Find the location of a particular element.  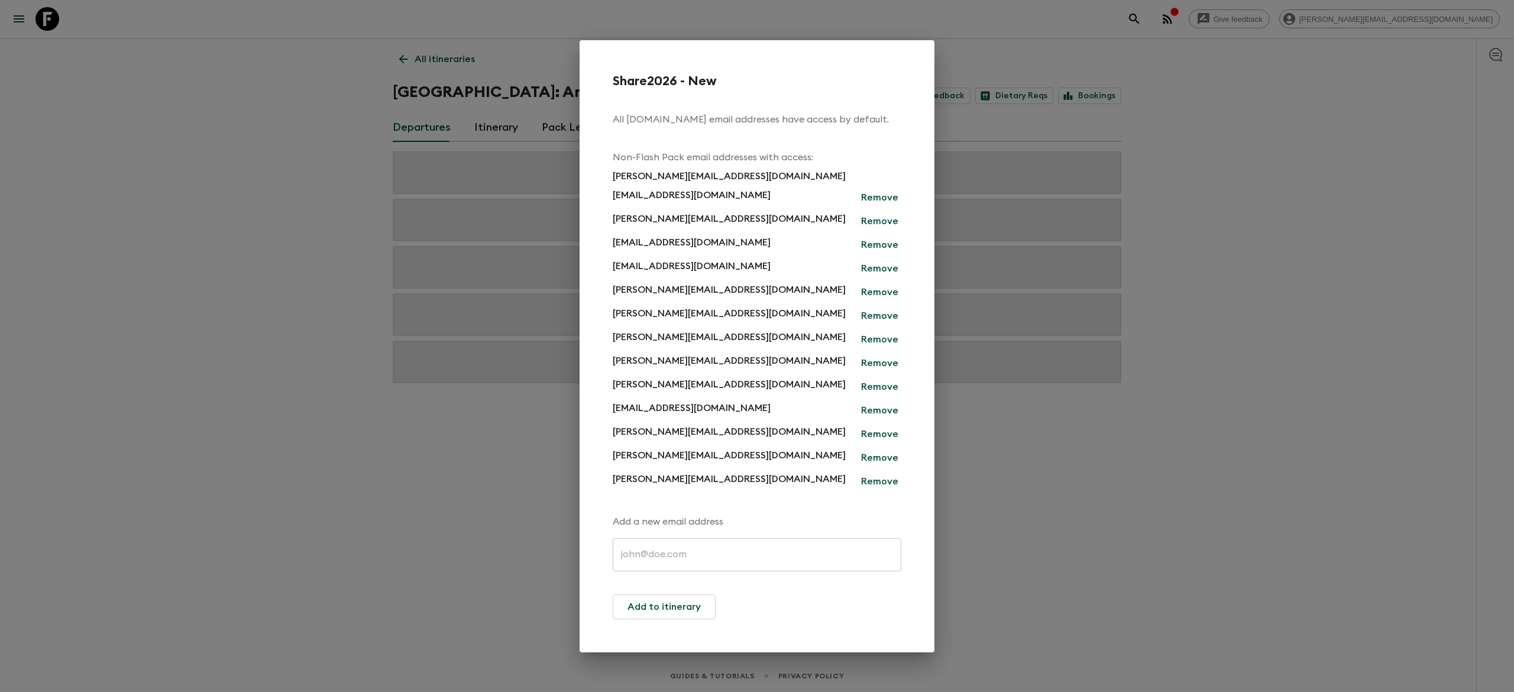

button: Add to itinerary is located at coordinates (664, 607).